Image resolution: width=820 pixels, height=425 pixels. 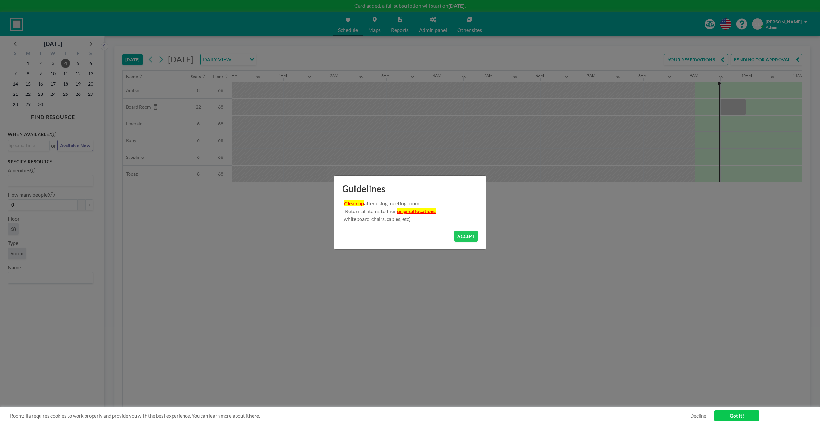 What do you see at coordinates (254, 415) in the screenshot?
I see `a: here.` at bounding box center [254, 415].